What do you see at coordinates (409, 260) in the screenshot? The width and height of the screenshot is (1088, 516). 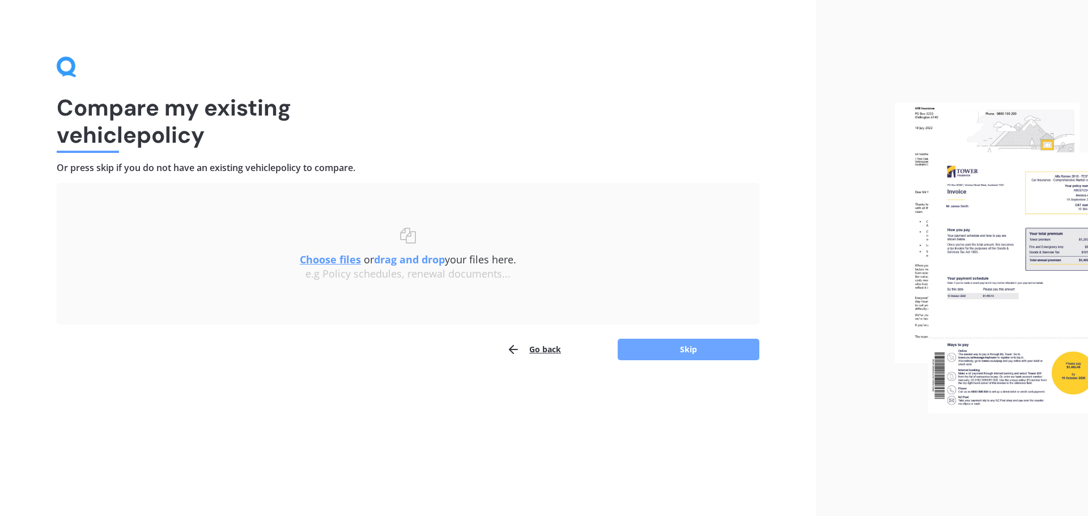 I see `b: drag and drop` at bounding box center [409, 260].